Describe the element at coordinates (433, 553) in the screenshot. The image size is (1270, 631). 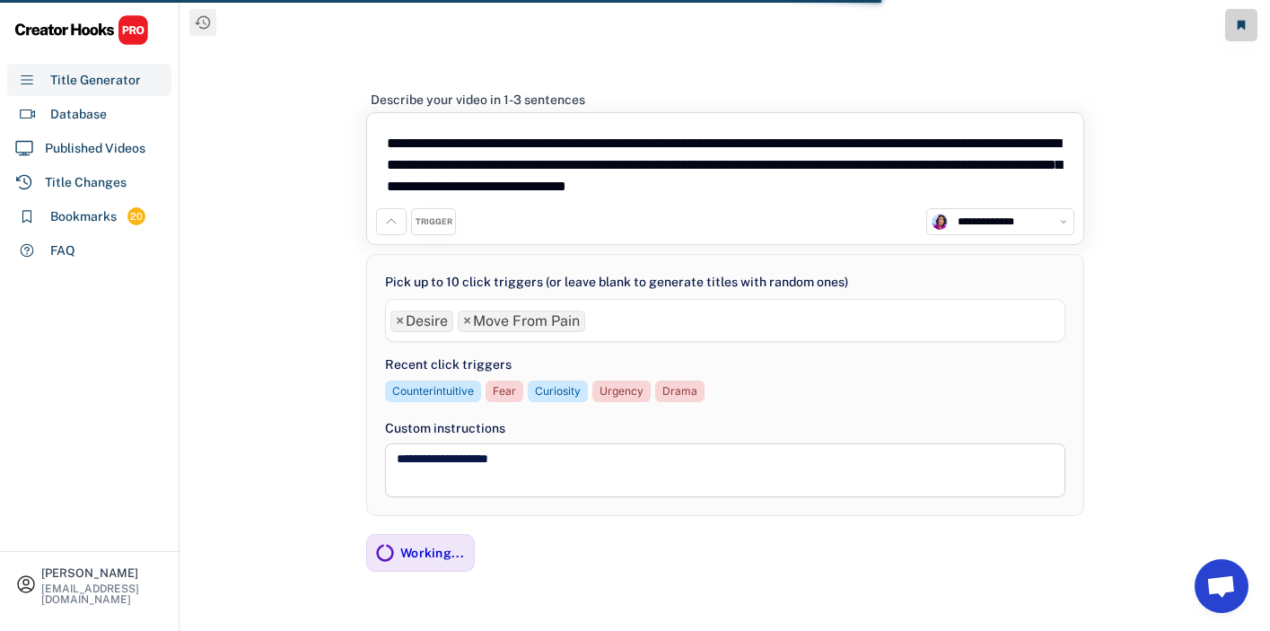
I see `div: Working...` at that location.